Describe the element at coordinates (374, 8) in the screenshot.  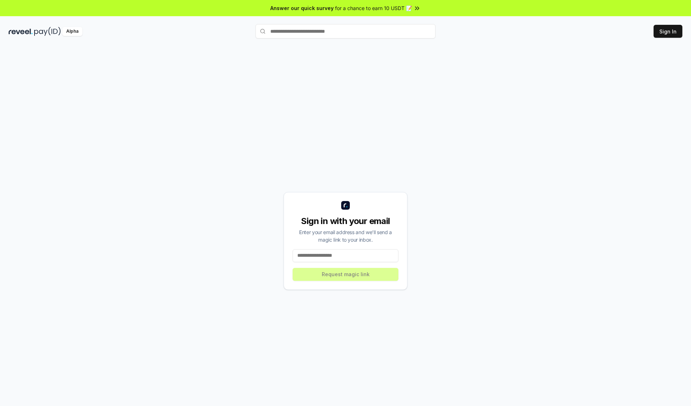
I see `span: for a chance to earn 10 USDT 📝` at that location.